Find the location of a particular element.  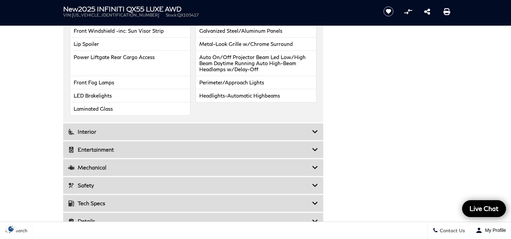

li: Front Fog Lamps is located at coordinates (130, 82).